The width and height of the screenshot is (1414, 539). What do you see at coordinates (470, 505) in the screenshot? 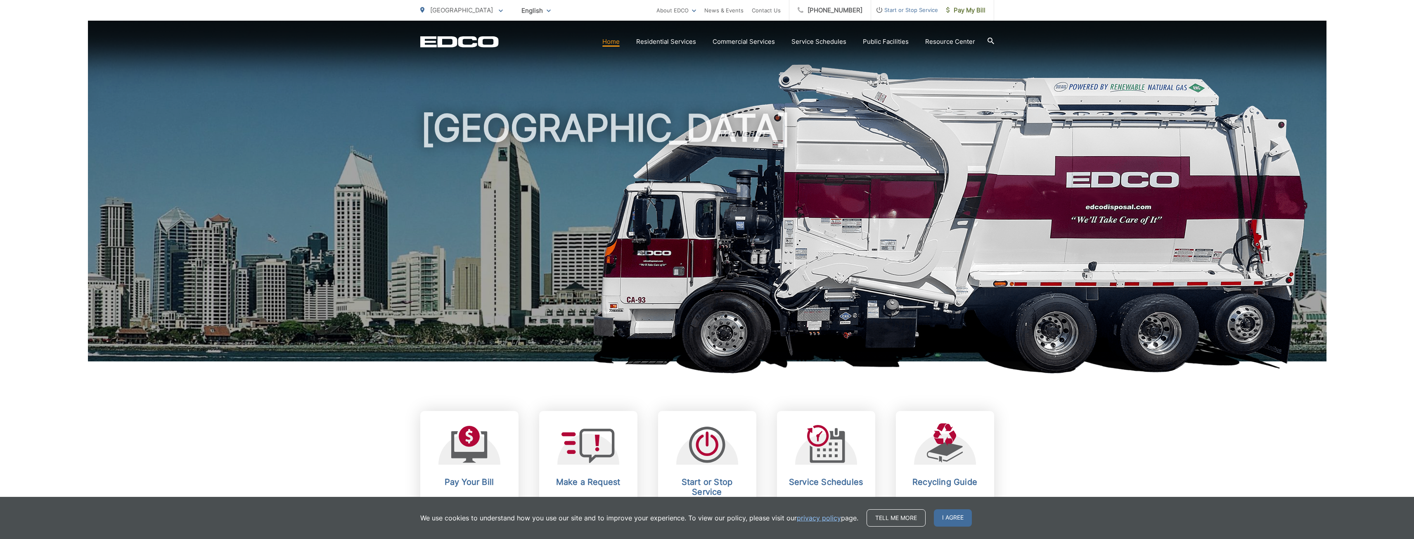
I see `p: View, pay, and manage your bill online.` at bounding box center [470, 505].